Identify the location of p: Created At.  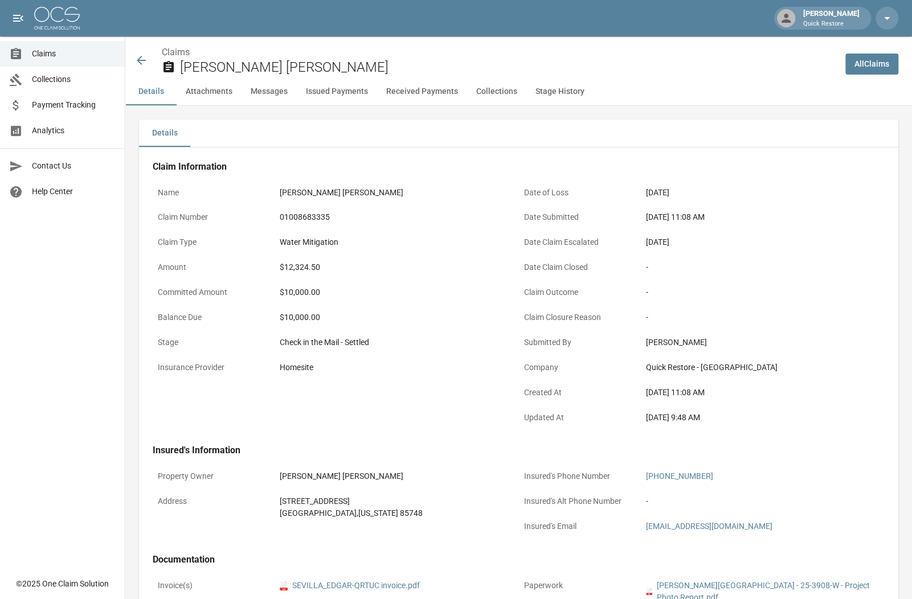
(580, 393).